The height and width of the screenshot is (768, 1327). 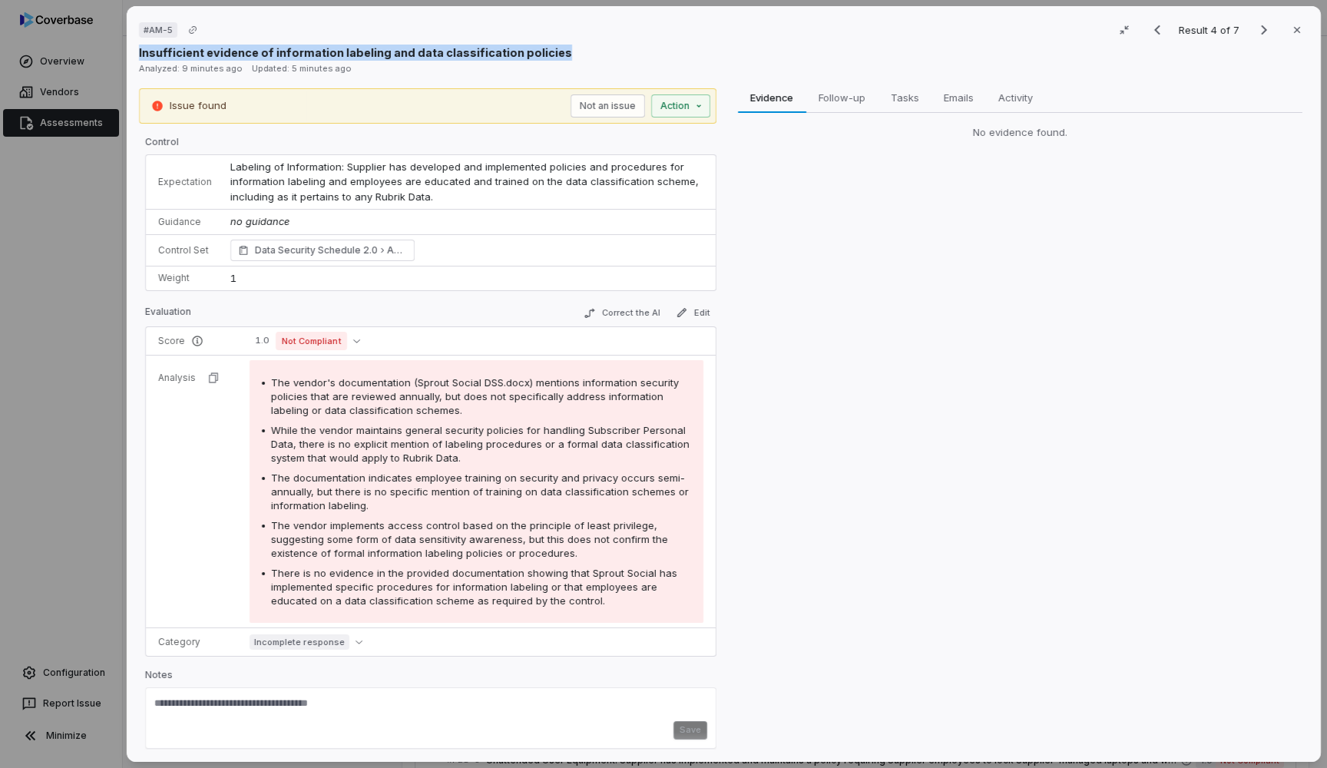 I want to click on p: Insufficient evidence of information labeling and data classification policies, so click(x=355, y=52).